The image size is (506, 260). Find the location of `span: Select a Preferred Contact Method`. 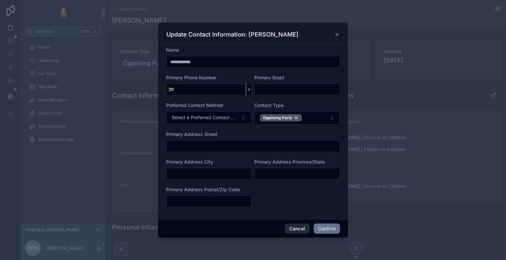

span: Select a Preferred Contact Method is located at coordinates (205, 118).